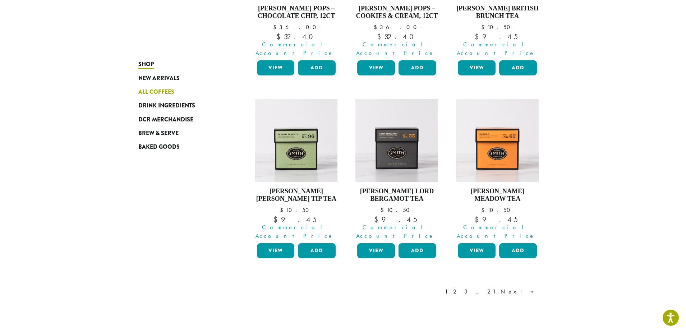 This screenshot has width=686, height=333. I want to click on img: Jasmine-Silver-Tip-Signature-Green-Carton-2023.jpg, so click(296, 140).